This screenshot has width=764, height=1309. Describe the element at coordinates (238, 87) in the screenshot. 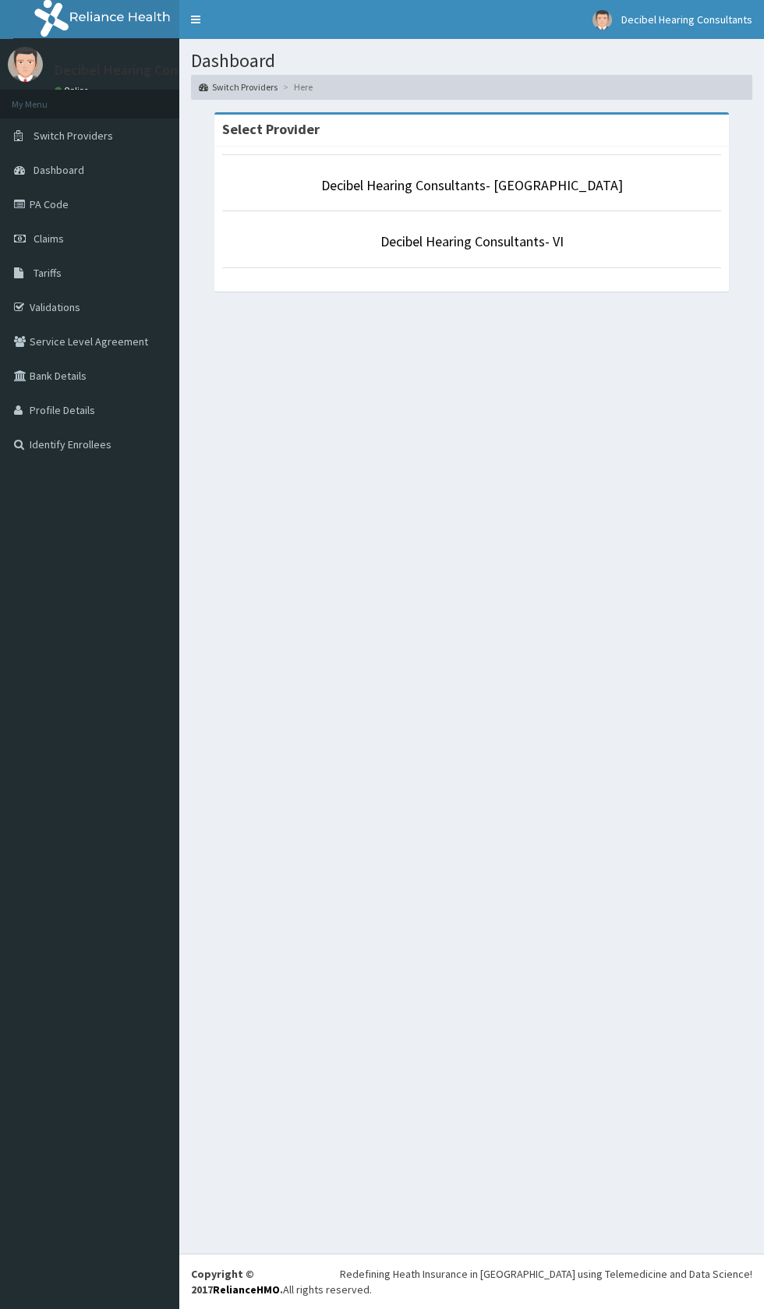

I see `a: Switch Providers` at that location.